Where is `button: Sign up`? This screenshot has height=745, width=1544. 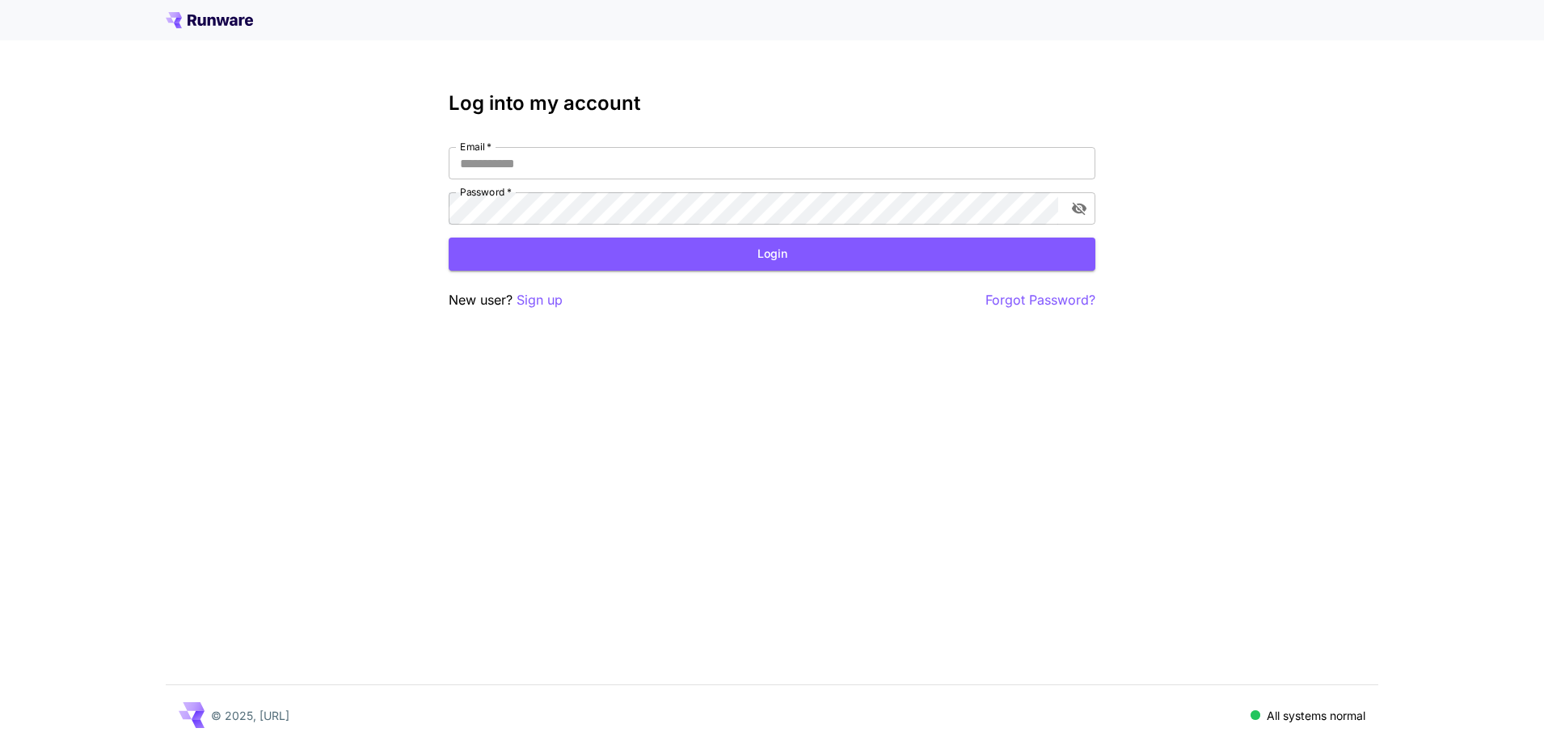 button: Sign up is located at coordinates (539, 300).